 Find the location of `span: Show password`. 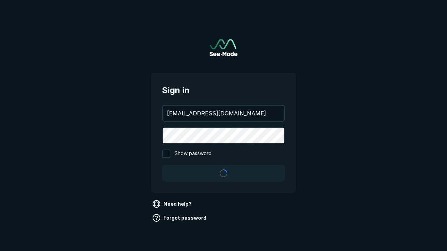

span: Show password is located at coordinates (193, 154).